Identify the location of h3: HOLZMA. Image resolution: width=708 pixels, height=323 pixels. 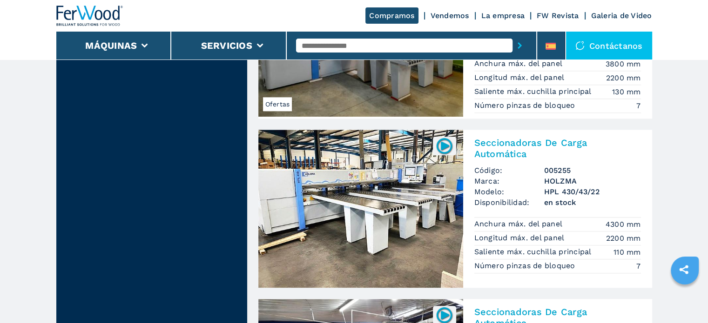
(592, 181).